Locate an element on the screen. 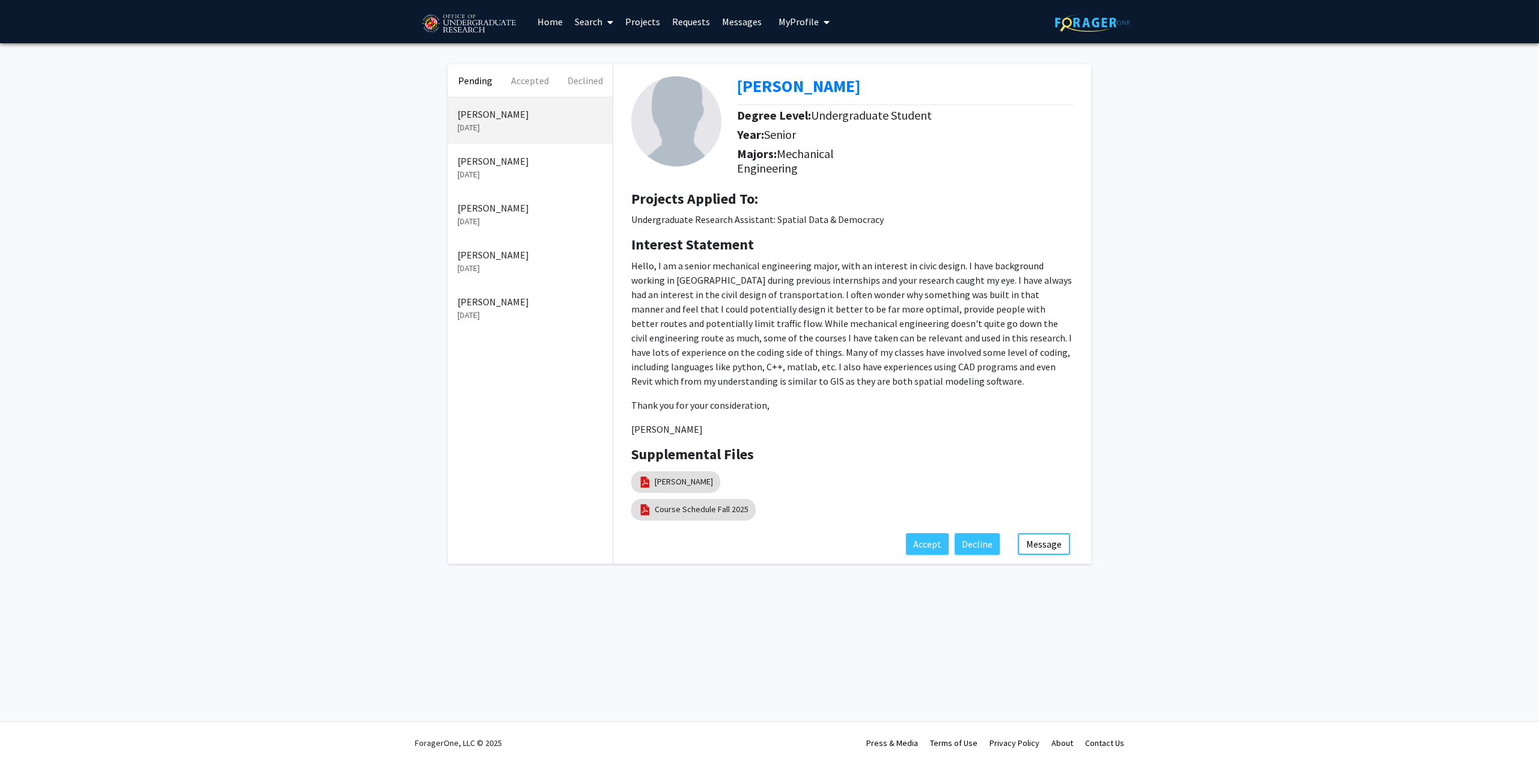  a: Press & Media is located at coordinates (892, 743).